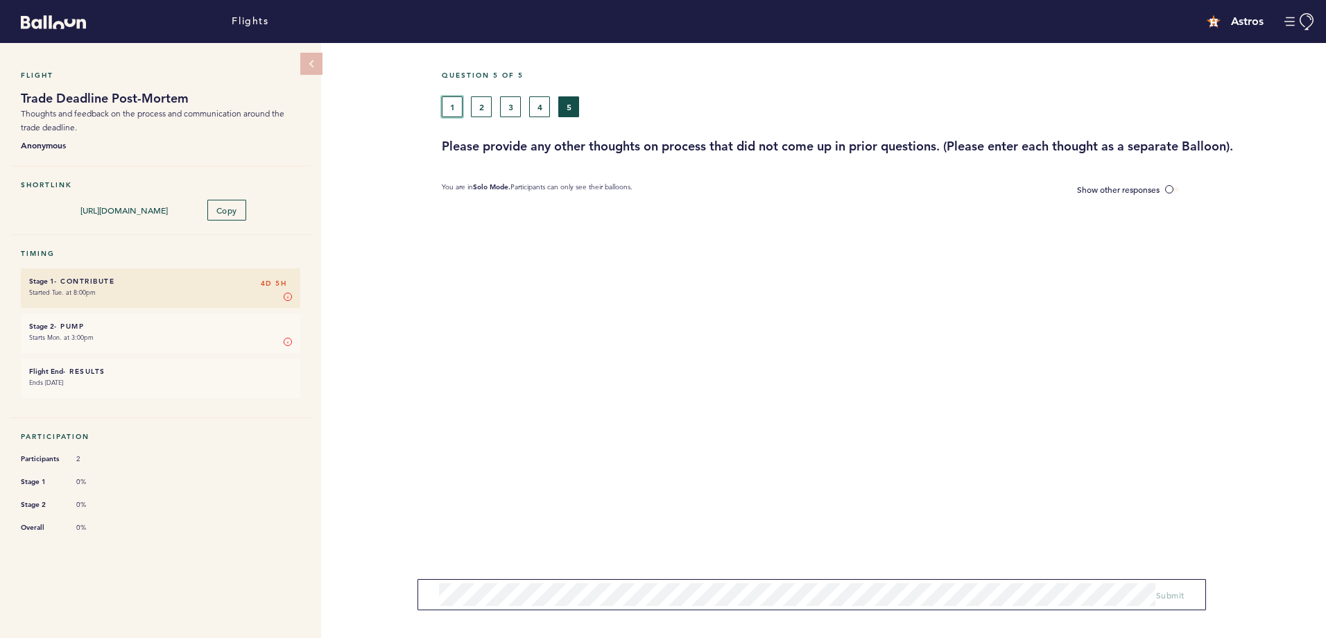  I want to click on a: Flights, so click(250, 22).